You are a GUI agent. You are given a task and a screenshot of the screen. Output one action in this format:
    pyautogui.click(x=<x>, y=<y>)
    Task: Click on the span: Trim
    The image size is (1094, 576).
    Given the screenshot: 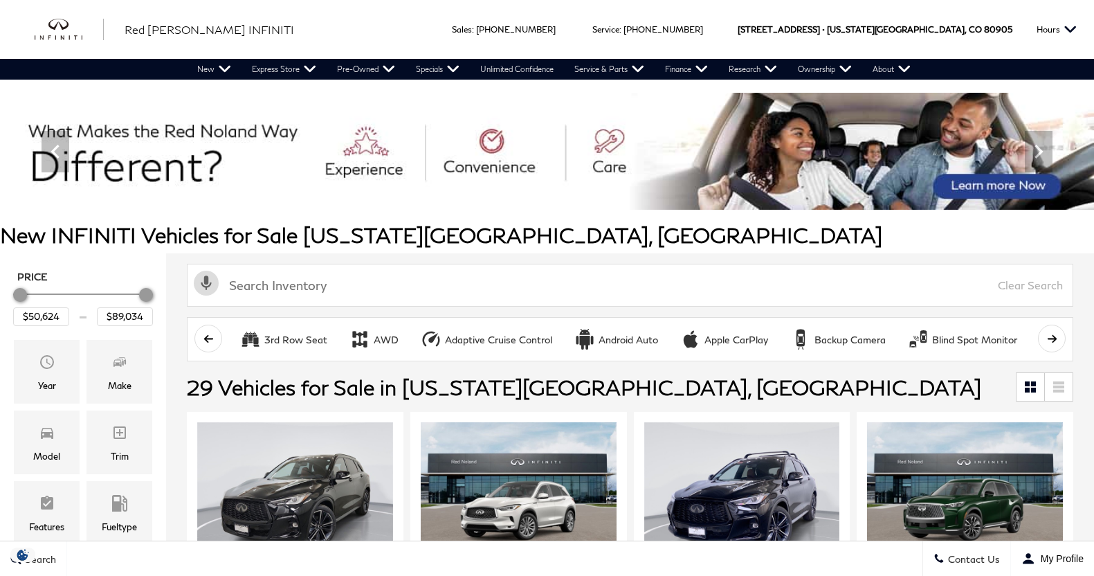 What is the action you would take?
    pyautogui.click(x=120, y=434)
    